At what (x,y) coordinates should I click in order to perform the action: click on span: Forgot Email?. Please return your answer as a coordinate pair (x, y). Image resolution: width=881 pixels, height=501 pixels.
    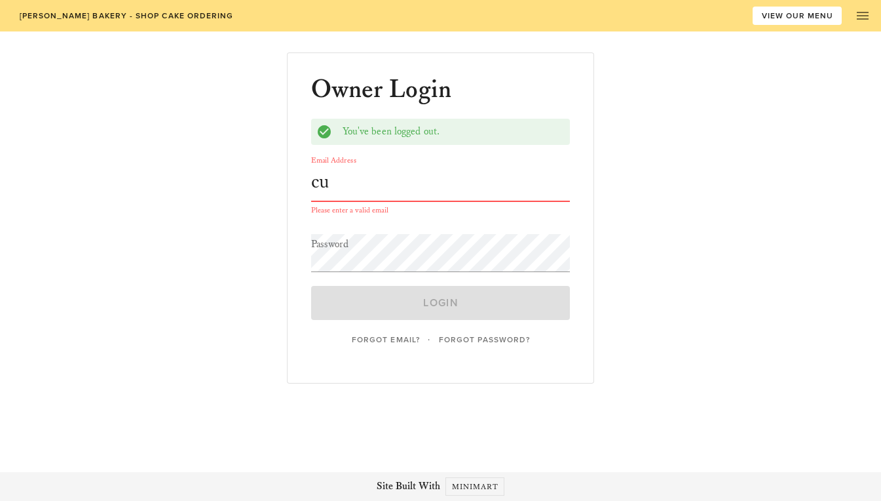
    Looking at the image, I should click on (385, 339).